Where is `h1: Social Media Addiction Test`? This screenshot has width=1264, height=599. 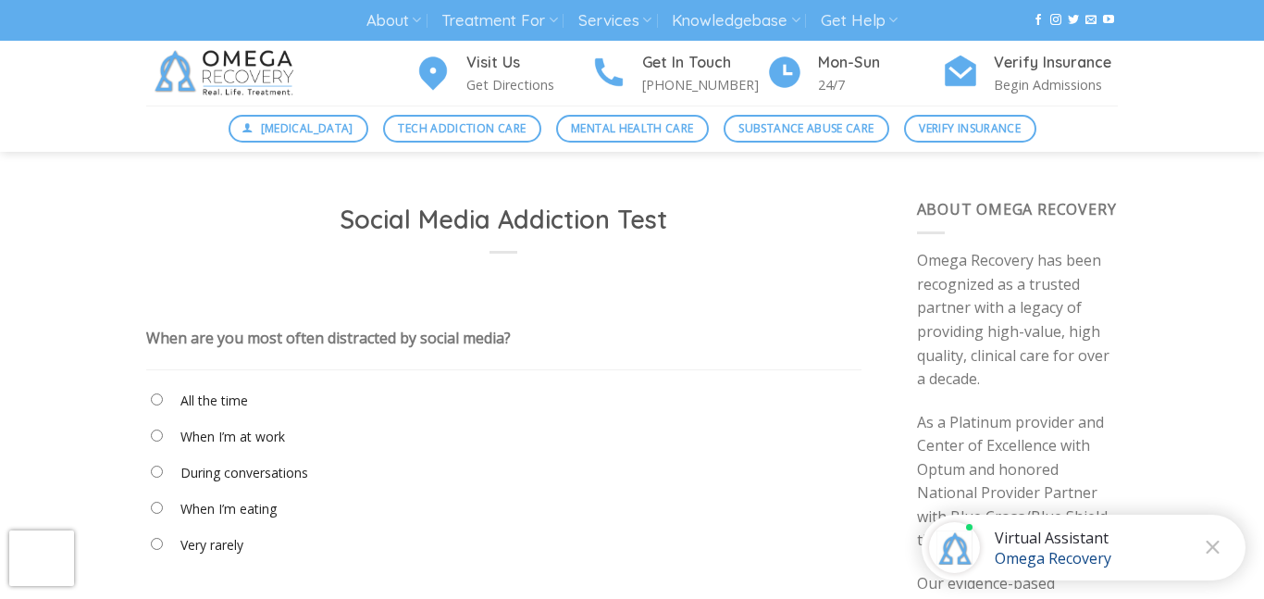 h1: Social Media Addiction Test is located at coordinates (504, 219).